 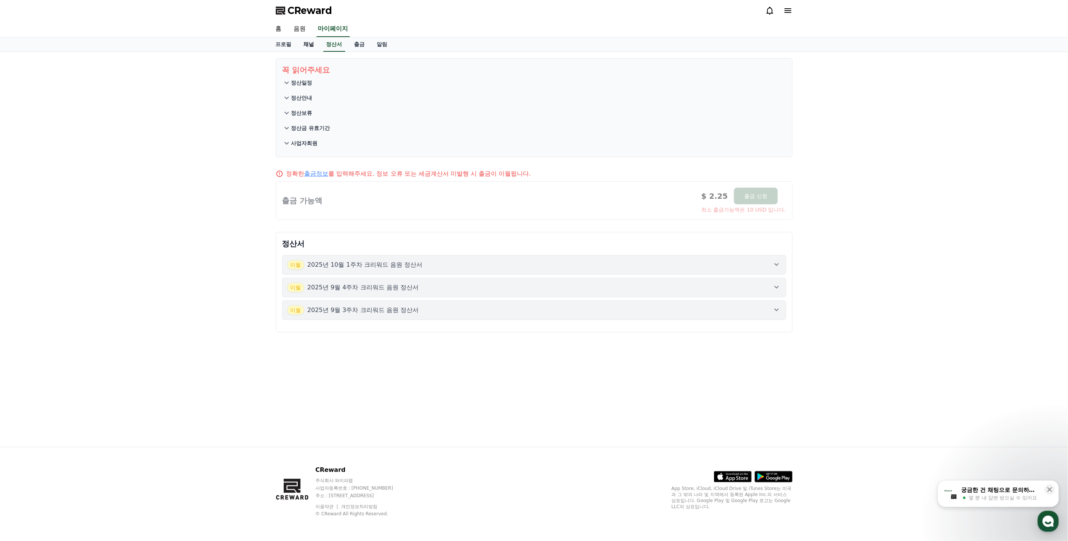 I want to click on button: 사업자회원, so click(x=534, y=143).